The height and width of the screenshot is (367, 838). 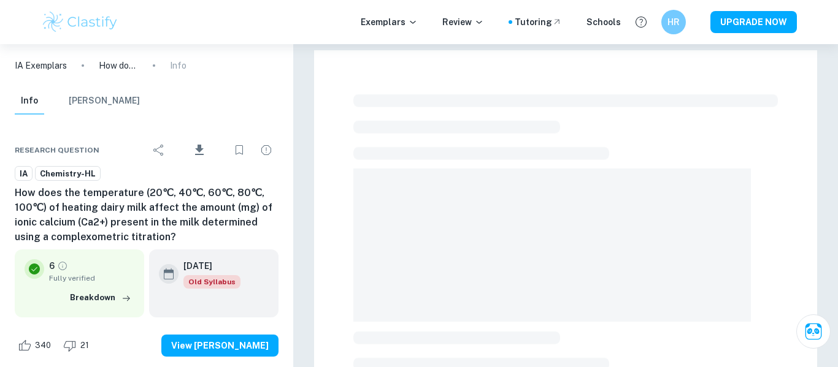 What do you see at coordinates (40, 66) in the screenshot?
I see `p: IA Exemplars` at bounding box center [40, 66].